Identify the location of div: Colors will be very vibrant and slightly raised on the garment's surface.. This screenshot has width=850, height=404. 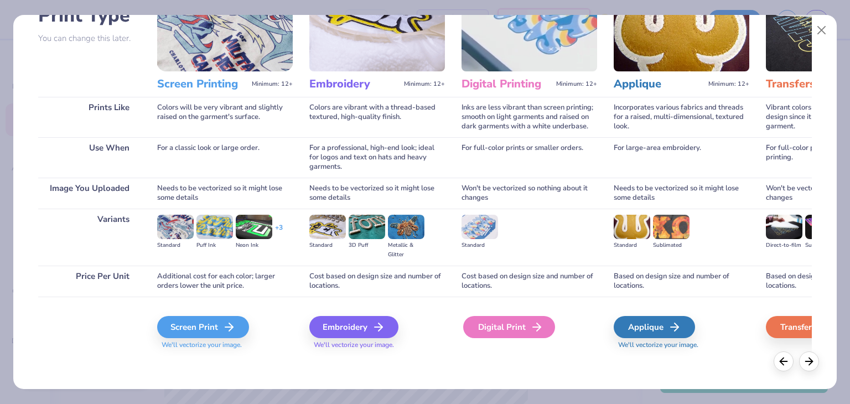
(225, 117).